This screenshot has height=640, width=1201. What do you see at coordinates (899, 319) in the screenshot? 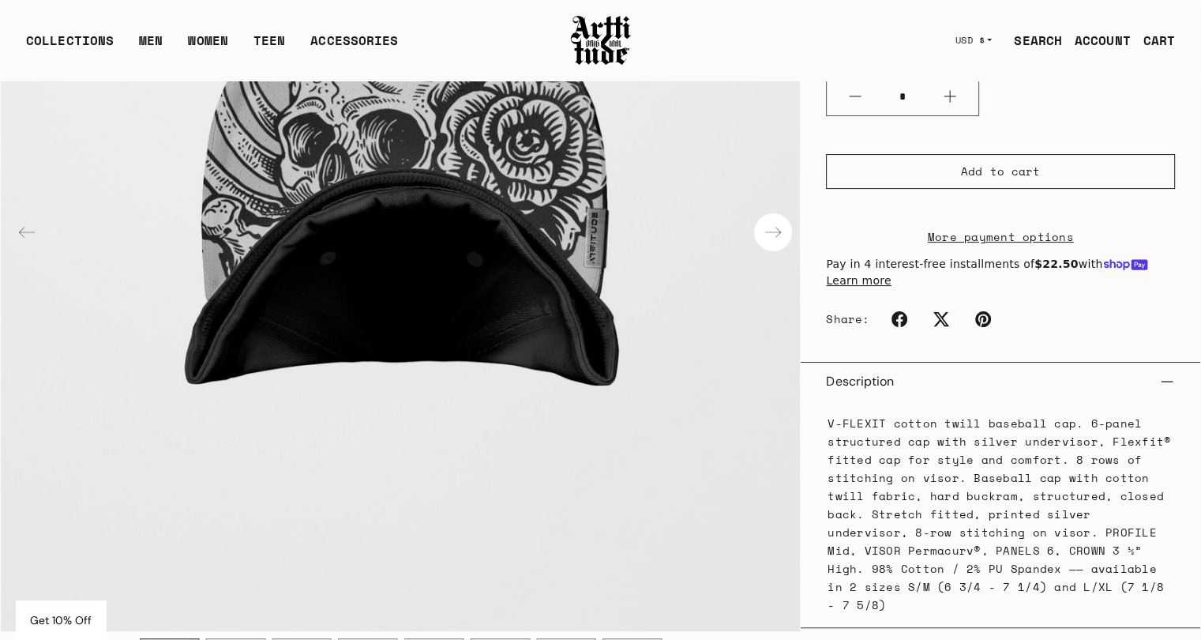
I see `a: Facebook` at bounding box center [899, 319].